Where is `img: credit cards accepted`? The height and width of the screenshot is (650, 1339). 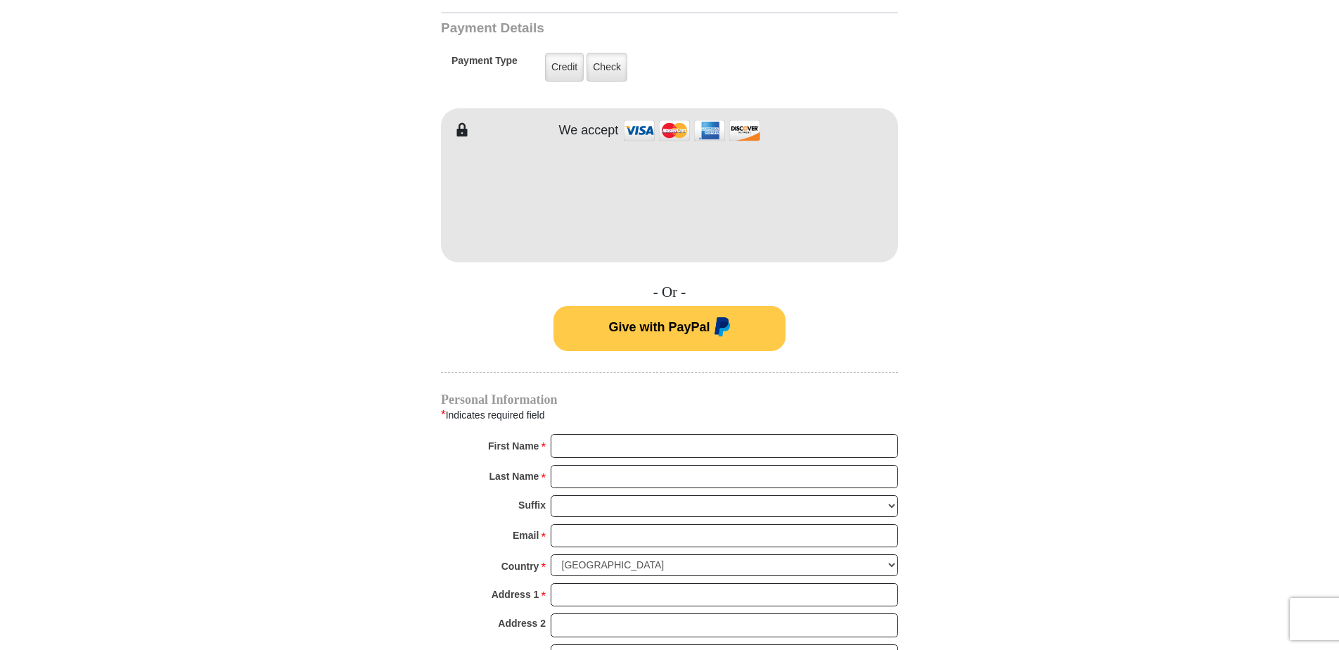 img: credit cards accepted is located at coordinates (692, 130).